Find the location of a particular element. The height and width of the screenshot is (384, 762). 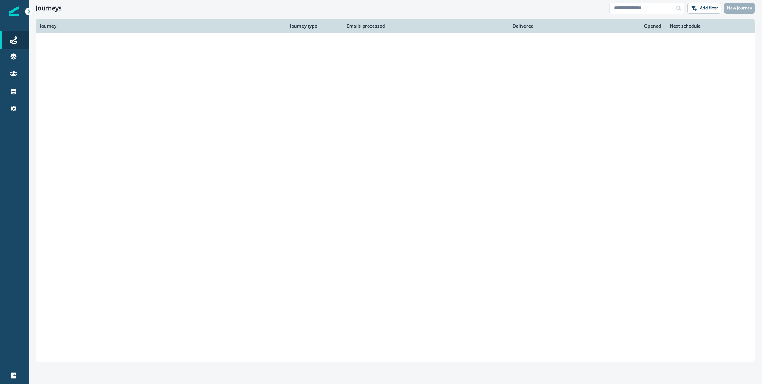

p: New journey is located at coordinates (739, 8).